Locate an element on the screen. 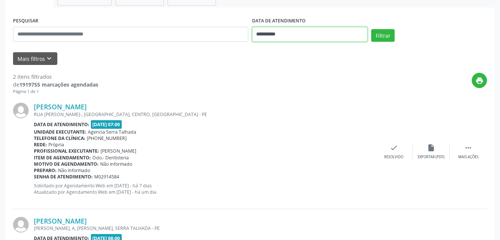 This screenshot has height=240, width=500. button: Mais filtroskeyboard_arrow_down is located at coordinates (35, 58).